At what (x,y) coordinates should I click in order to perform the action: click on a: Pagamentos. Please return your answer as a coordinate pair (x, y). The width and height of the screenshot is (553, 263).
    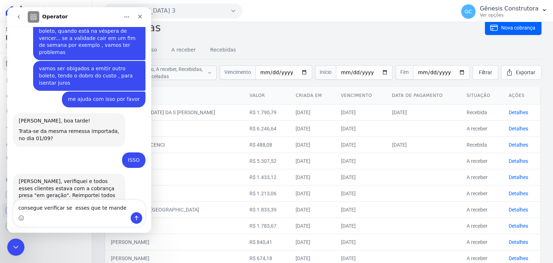
    Looking at the image, I should click on (46, 111).